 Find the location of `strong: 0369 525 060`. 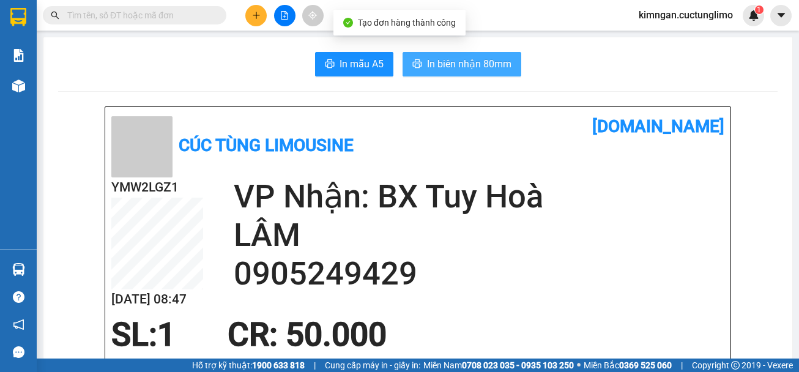

strong: 0369 525 060 is located at coordinates (645, 365).